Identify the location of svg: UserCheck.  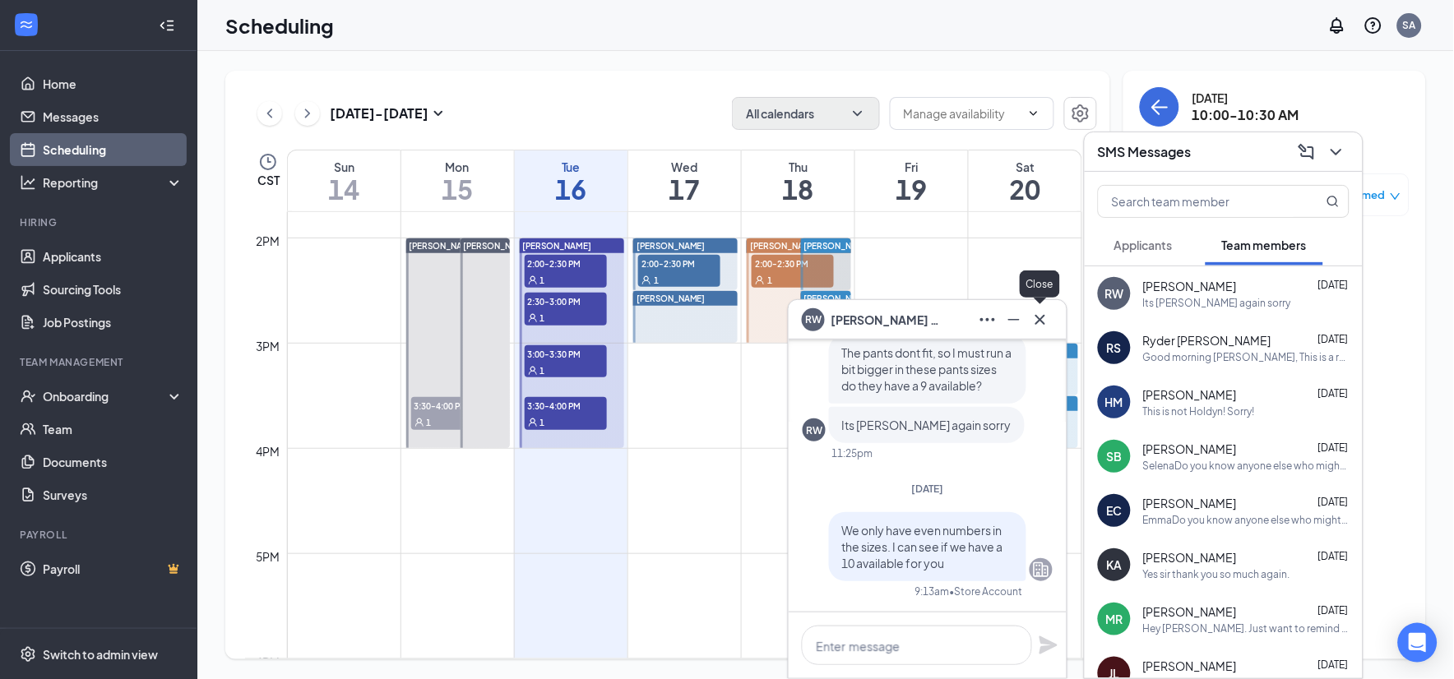
(28, 396).